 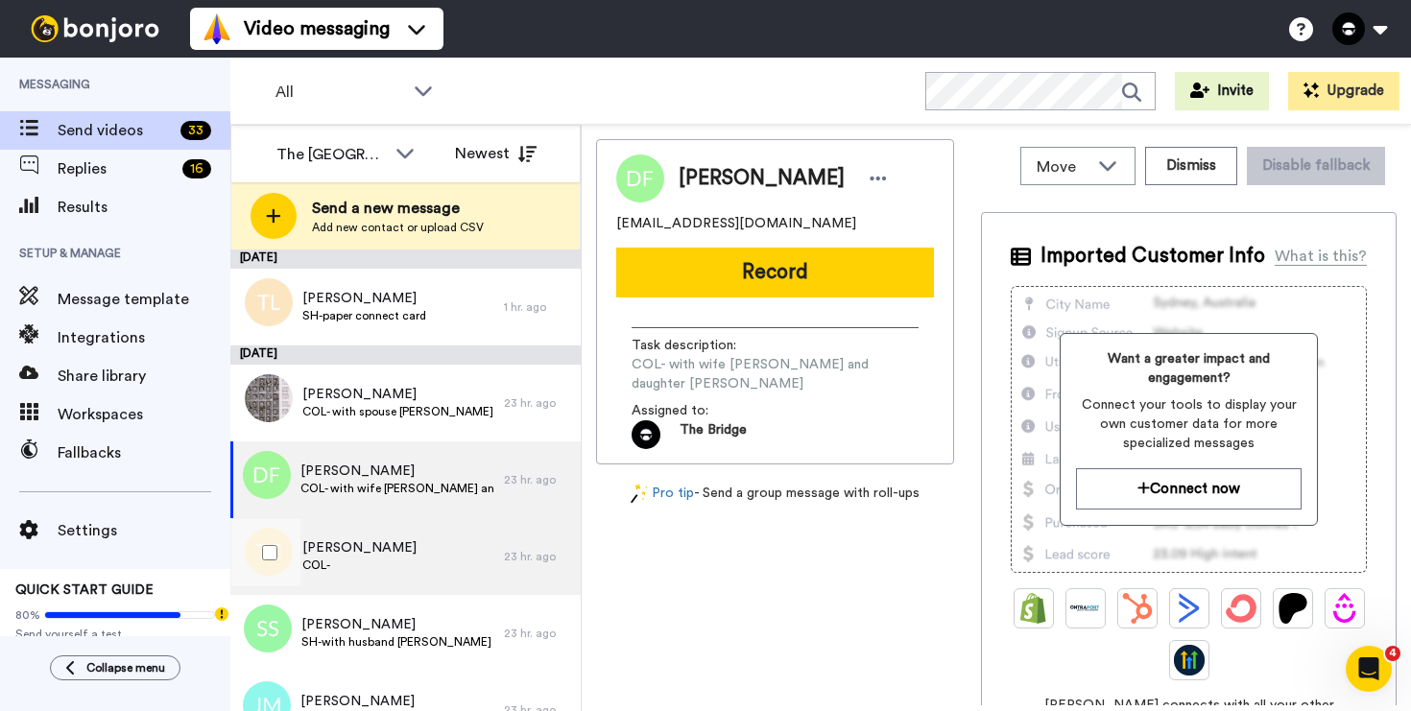 I want to click on span: Move, so click(x=1063, y=167).